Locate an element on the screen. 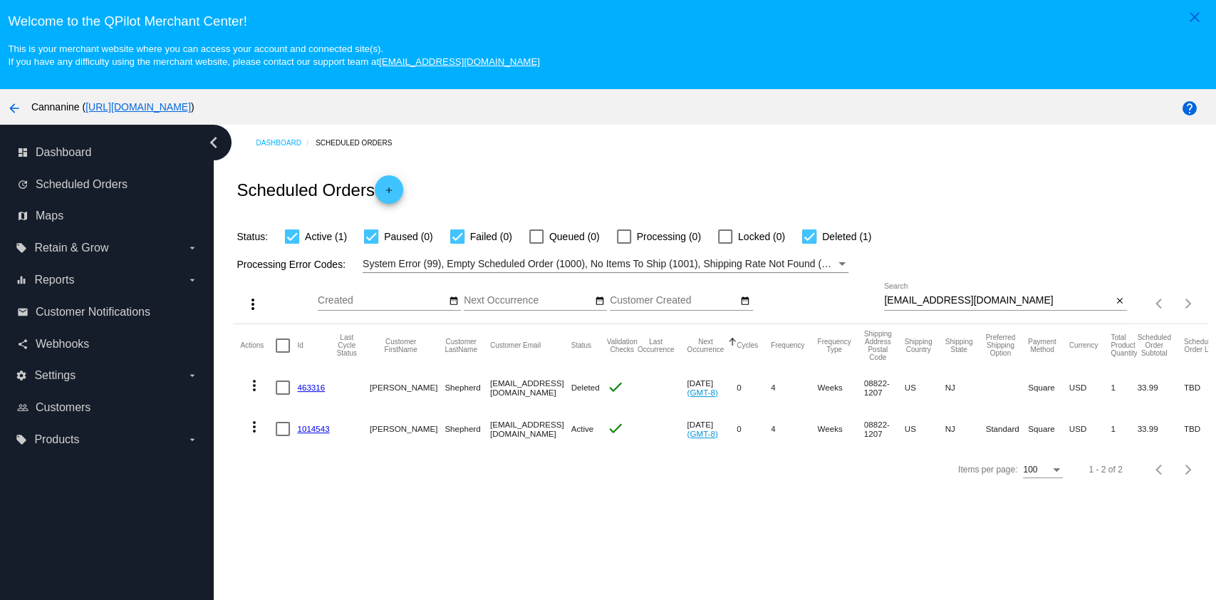 The height and width of the screenshot is (600, 1216). mat-icon: help is located at coordinates (1190, 108).